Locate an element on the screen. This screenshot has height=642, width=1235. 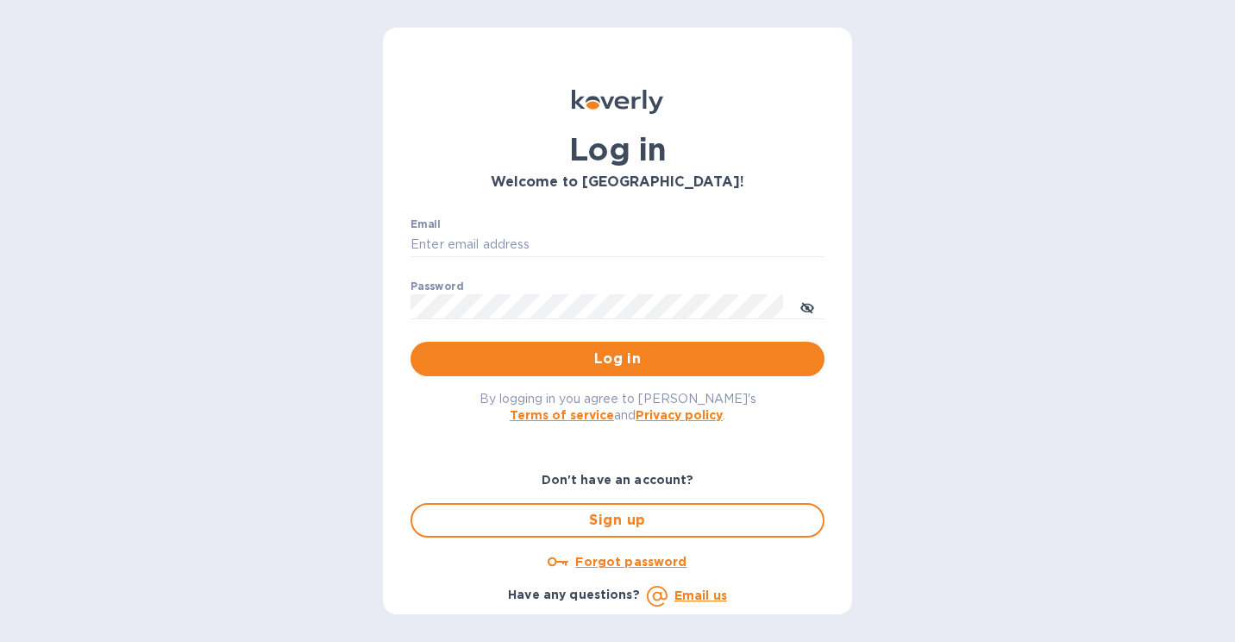
h1: Log in is located at coordinates (618, 149).